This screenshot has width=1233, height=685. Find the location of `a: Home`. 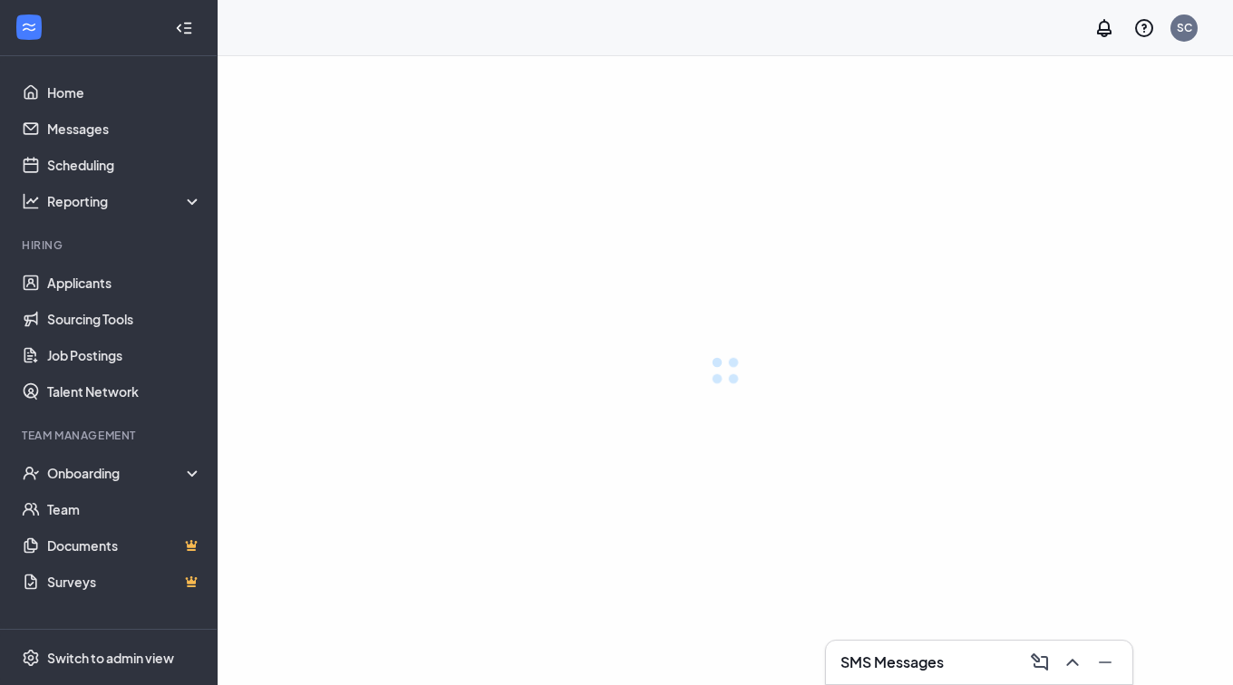

a: Home is located at coordinates (124, 92).